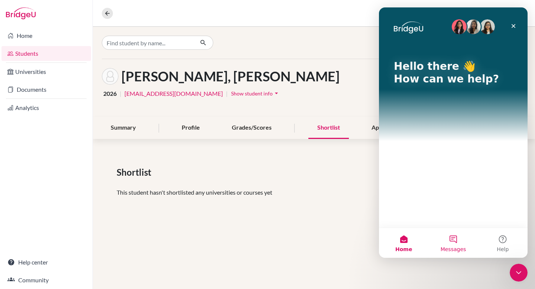 This screenshot has width=535, height=289. Describe the element at coordinates (252, 93) in the screenshot. I see `span: Show student info` at that location.